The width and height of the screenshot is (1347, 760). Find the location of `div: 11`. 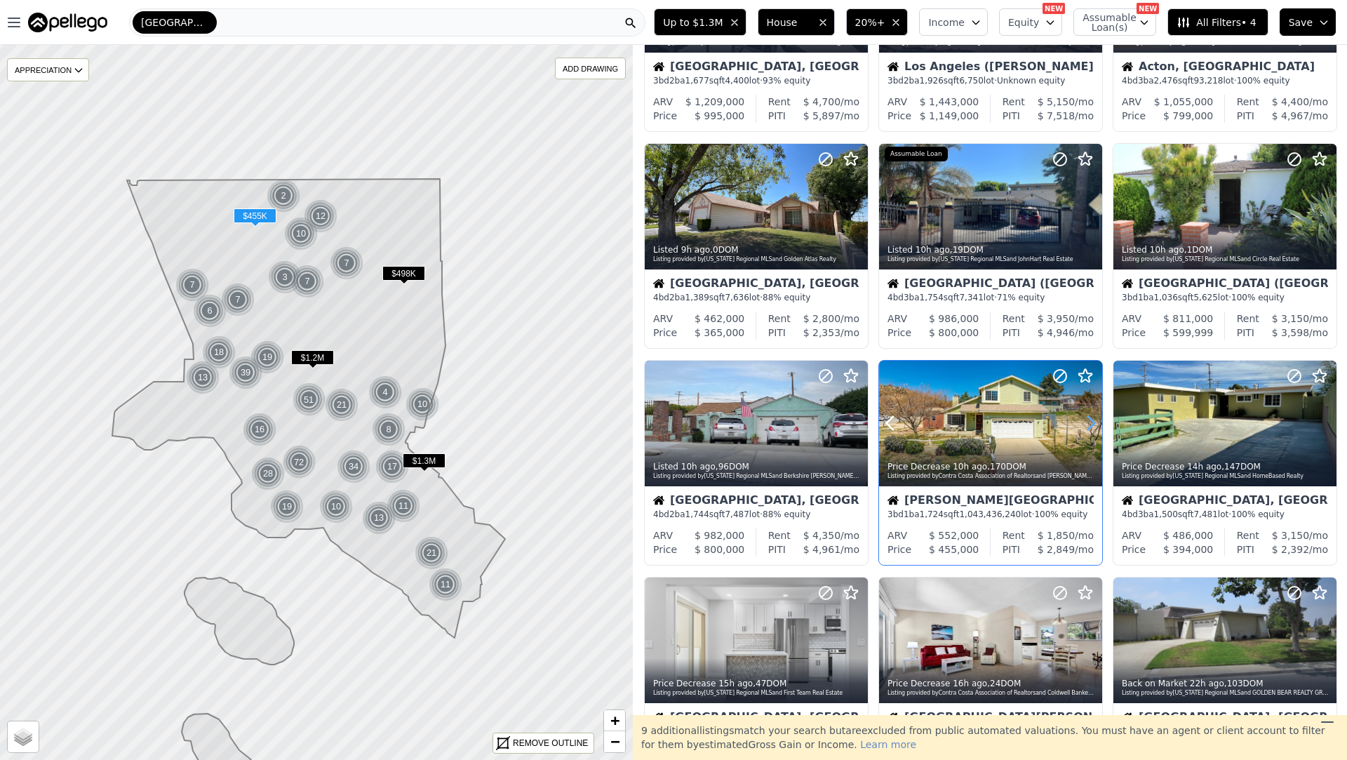

div: 11 is located at coordinates (445, 584).